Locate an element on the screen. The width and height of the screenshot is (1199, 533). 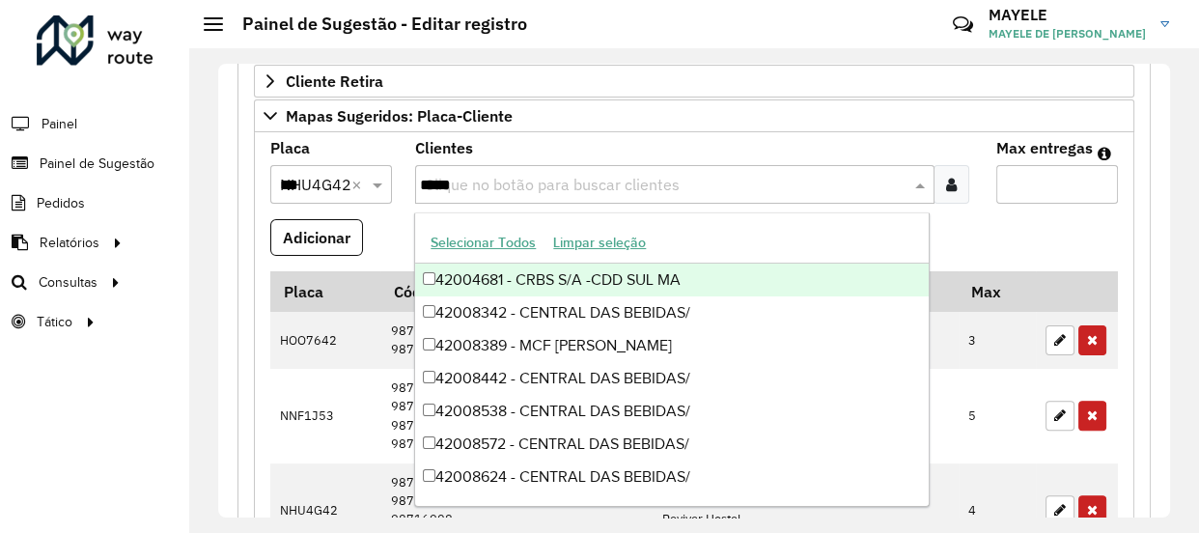
span: Painel is located at coordinates (59, 124).